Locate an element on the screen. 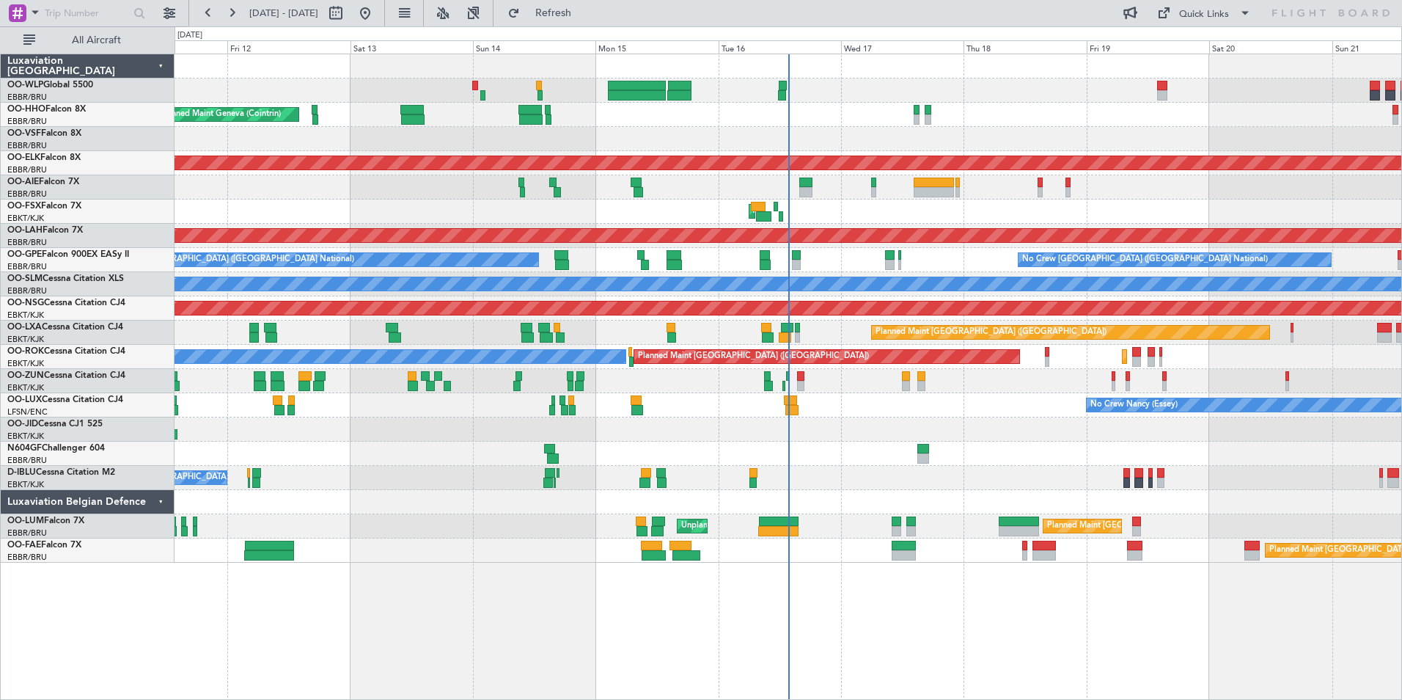 Image resolution: width=1402 pixels, height=700 pixels. a: D-IBLUCessna Citation M2 is located at coordinates (61, 472).